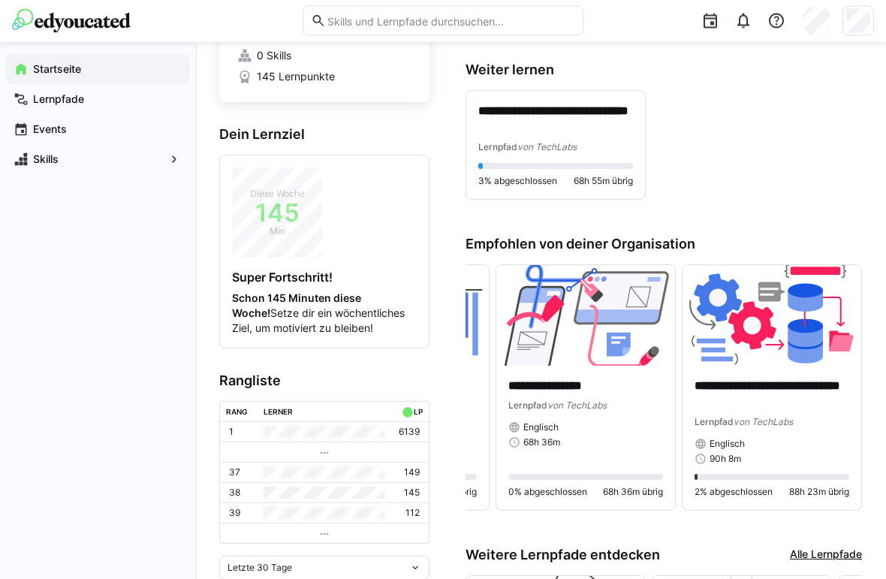 This screenshot has height=579, width=886. What do you see at coordinates (603, 182) in the screenshot?
I see `span: 68h 55m übrig` at bounding box center [603, 182].